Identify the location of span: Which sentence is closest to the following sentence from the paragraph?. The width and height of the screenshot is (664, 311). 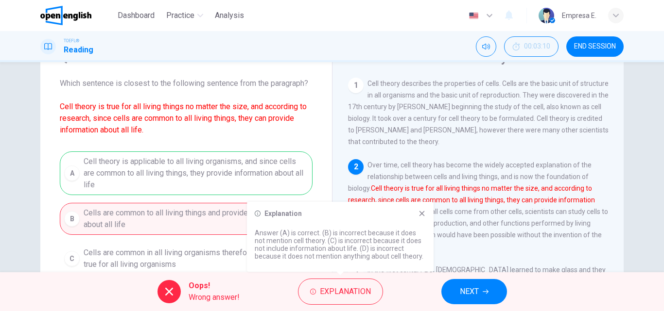
(186, 107).